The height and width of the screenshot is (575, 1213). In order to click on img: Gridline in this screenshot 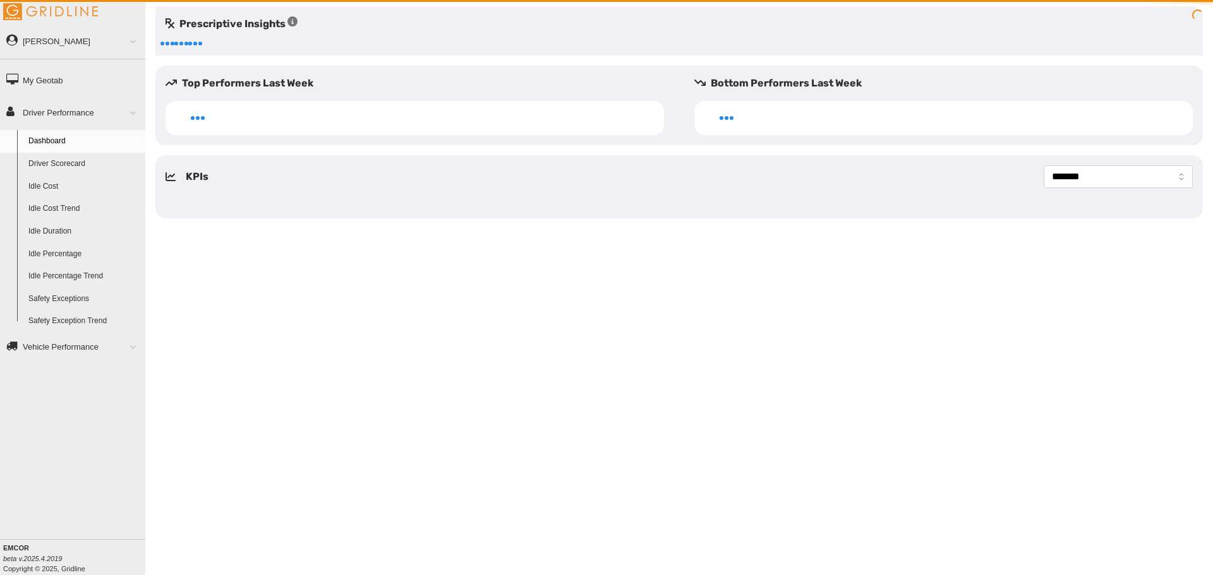, I will do `click(51, 11)`.